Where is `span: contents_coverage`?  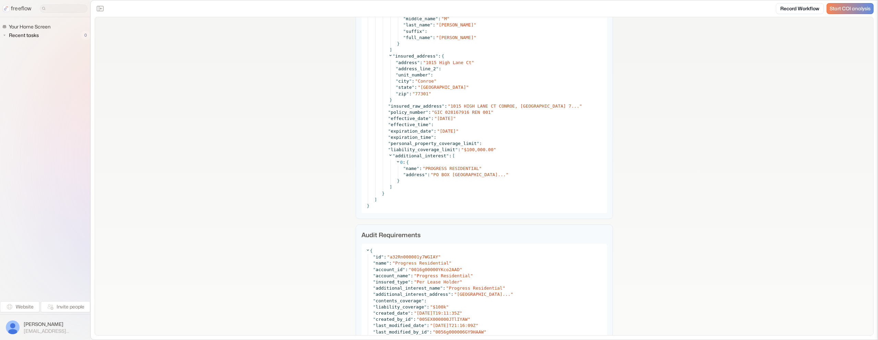 span: contents_coverage is located at coordinates (398, 301).